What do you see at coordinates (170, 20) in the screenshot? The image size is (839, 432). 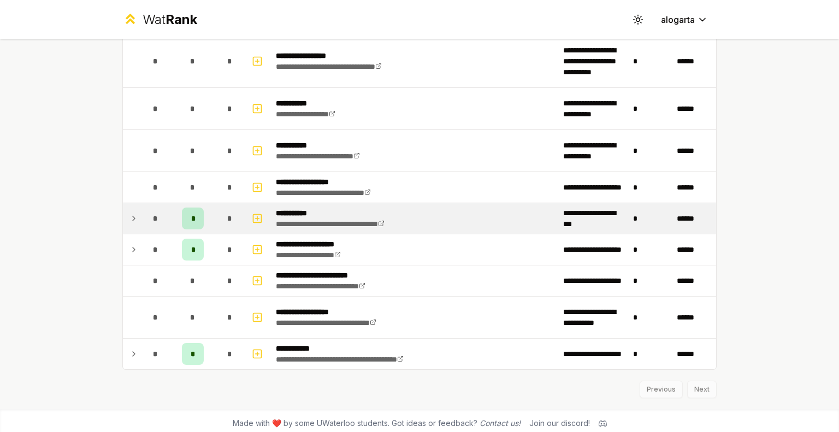 I see `div: Wat` at bounding box center [170, 20].